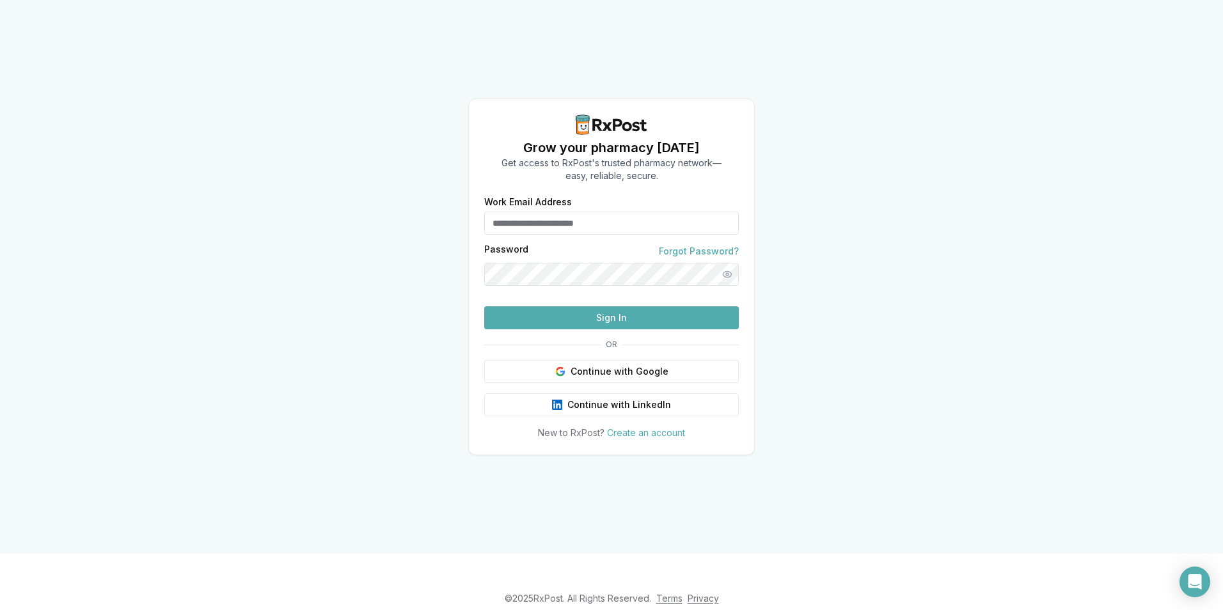 The height and width of the screenshot is (610, 1223). What do you see at coordinates (612, 345) in the screenshot?
I see `span: OR` at bounding box center [612, 345].